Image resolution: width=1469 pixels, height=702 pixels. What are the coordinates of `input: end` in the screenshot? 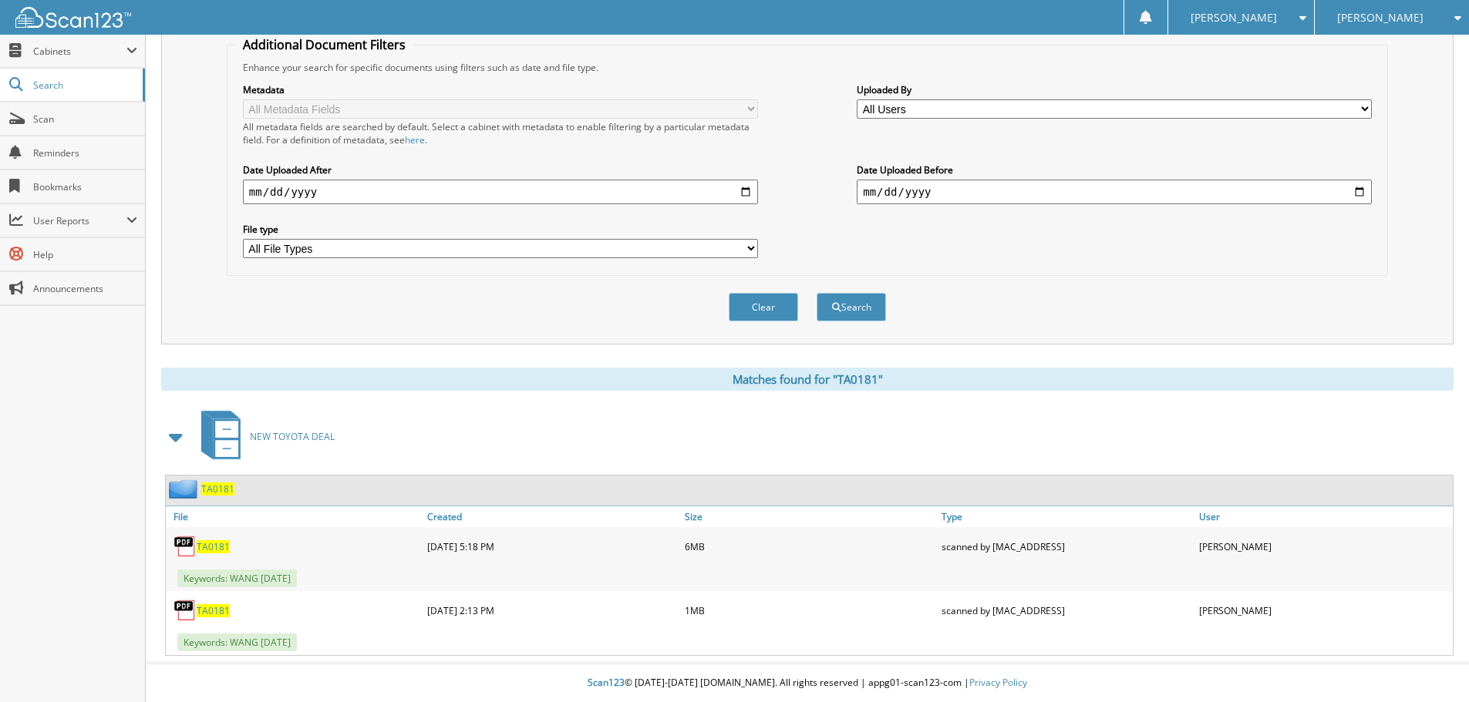 It's located at (1114, 192).